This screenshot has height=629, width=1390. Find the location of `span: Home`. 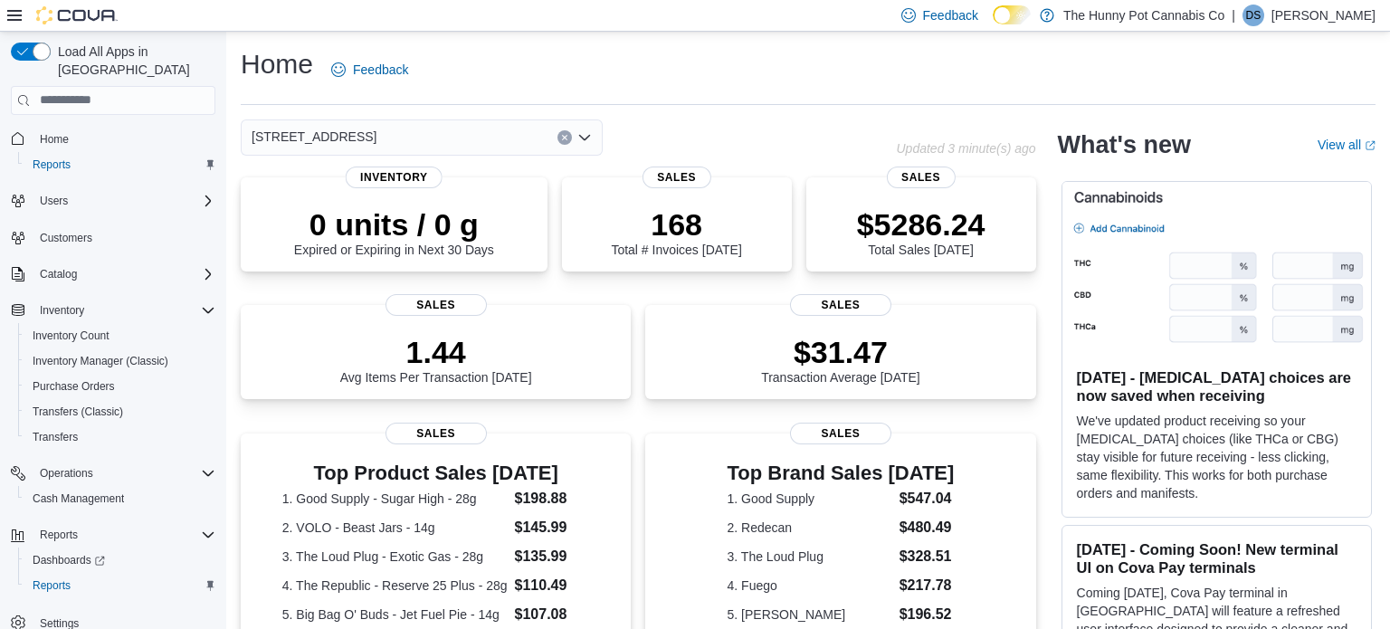

span: Home is located at coordinates (124, 138).